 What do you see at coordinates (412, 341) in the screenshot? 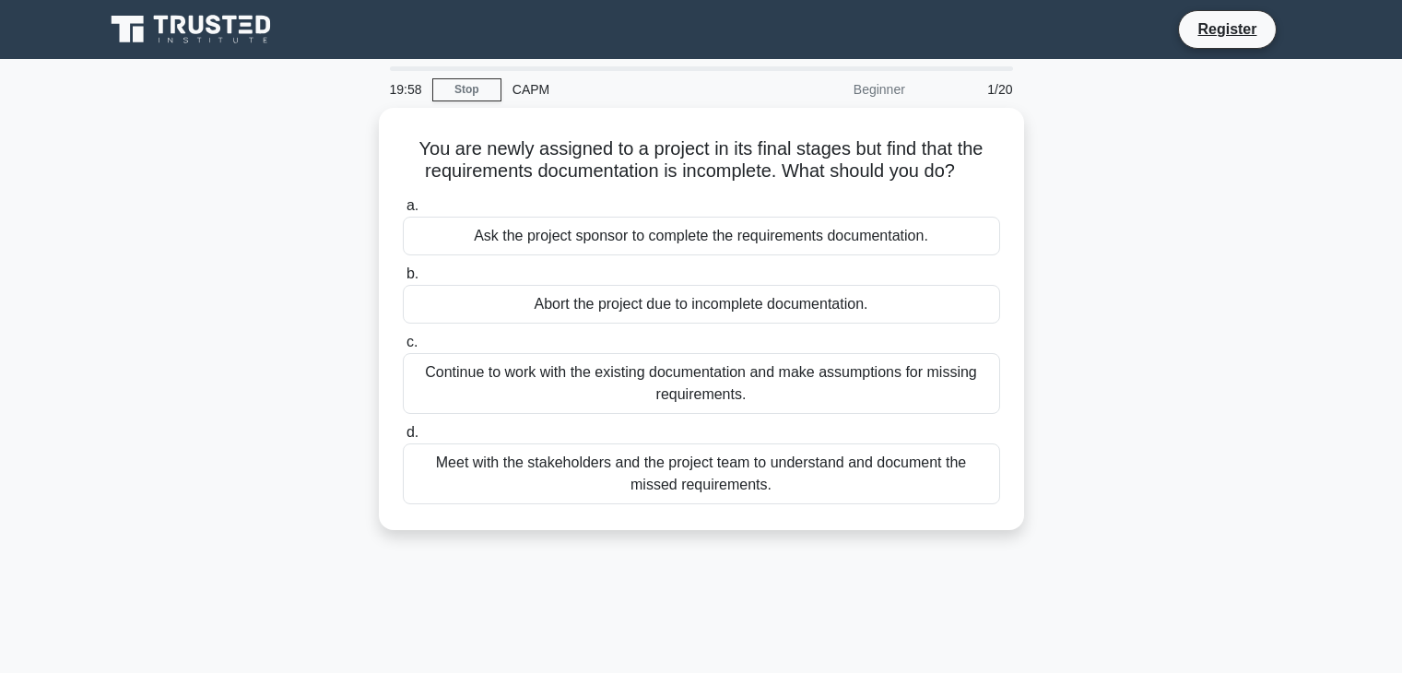
I see `span: c.` at bounding box center [412, 341].